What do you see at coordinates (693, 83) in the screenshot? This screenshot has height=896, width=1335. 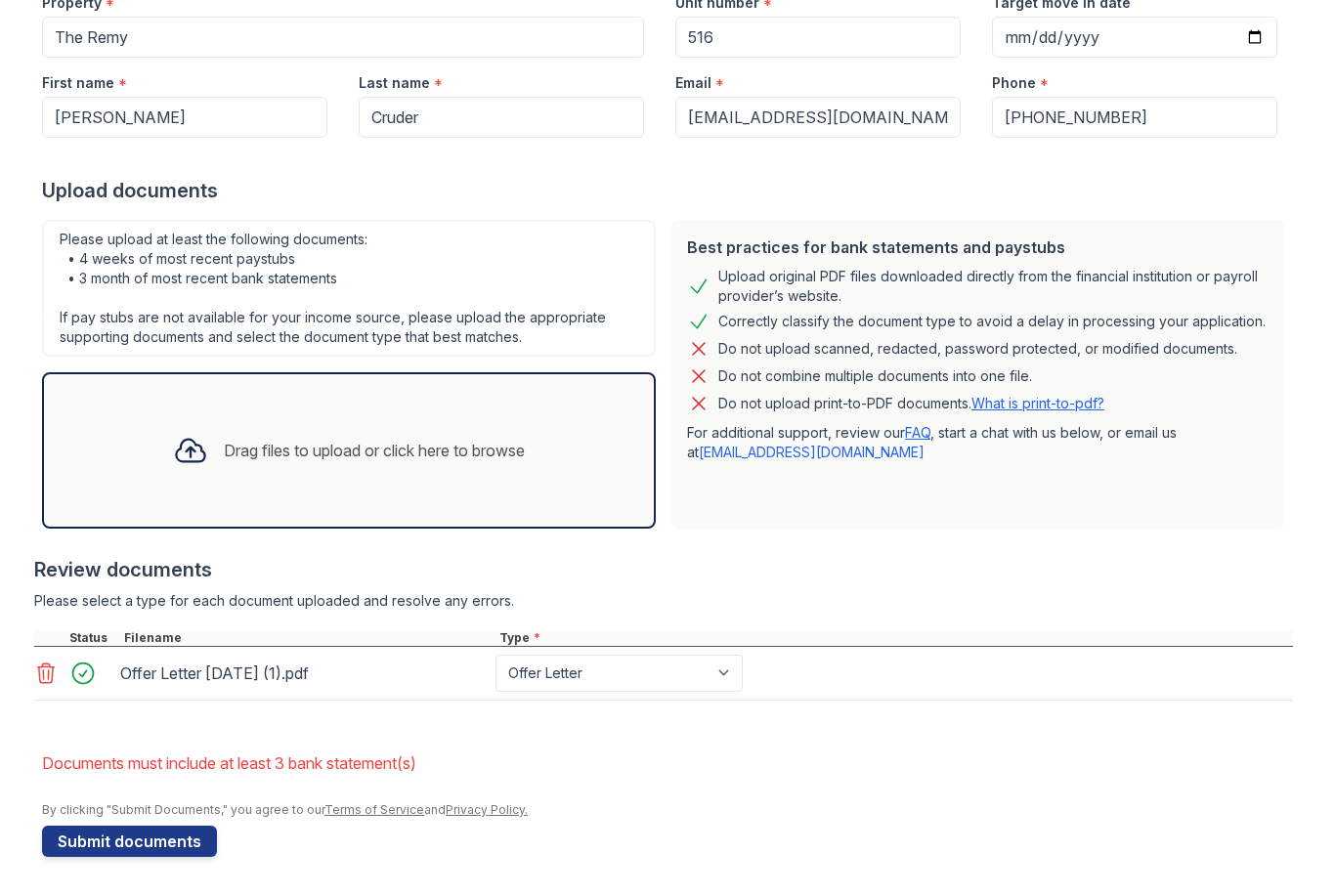 I see `label: Email` at bounding box center [693, 83].